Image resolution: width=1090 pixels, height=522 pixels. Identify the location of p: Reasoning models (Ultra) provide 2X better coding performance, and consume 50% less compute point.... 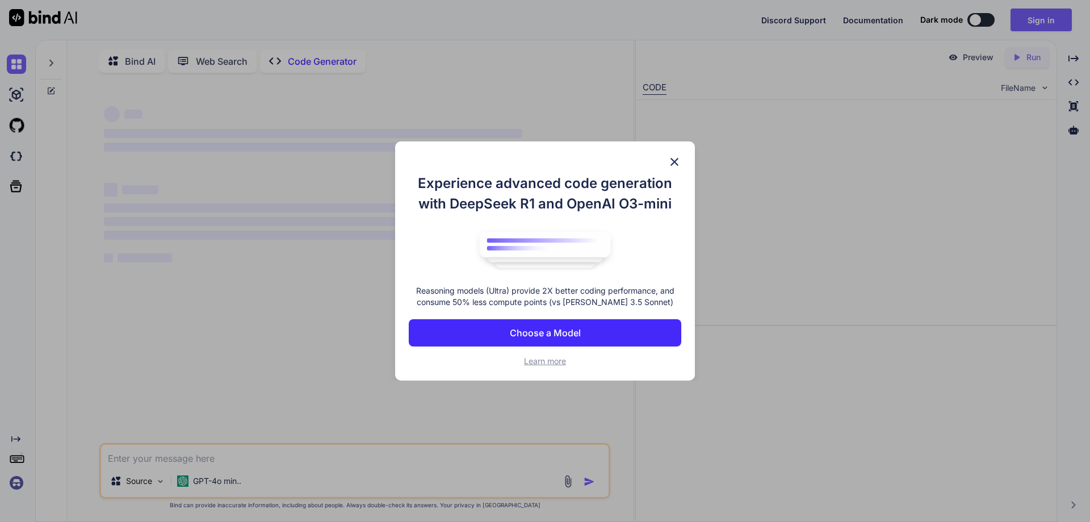
(545, 296).